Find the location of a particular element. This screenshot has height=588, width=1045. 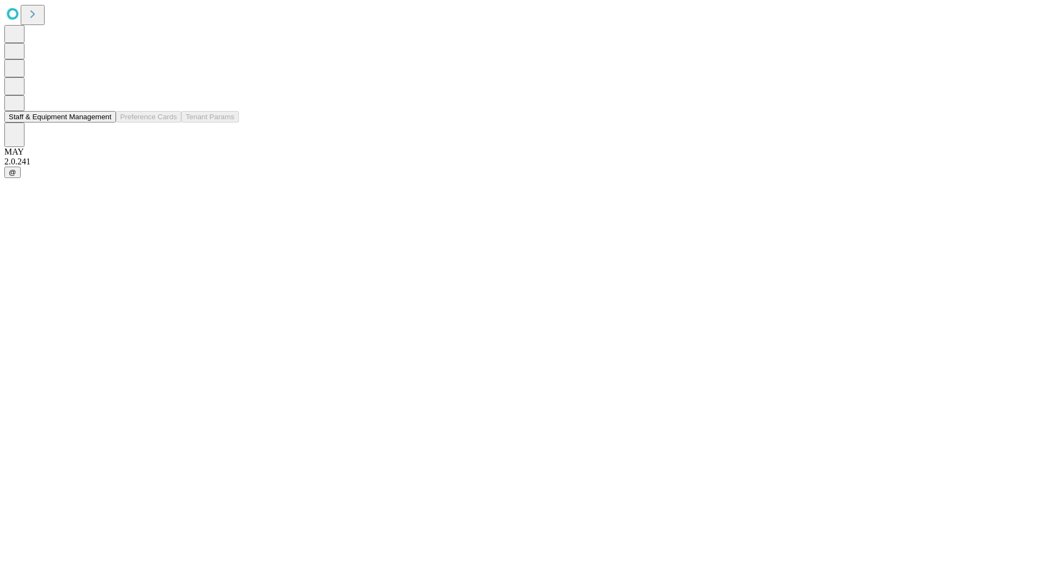

button: Staff & Equipment Management is located at coordinates (60, 117).